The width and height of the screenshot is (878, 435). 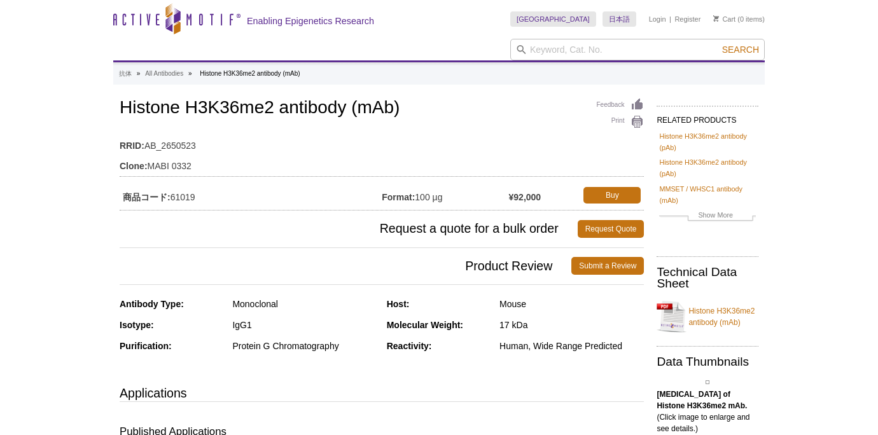 What do you see at coordinates (146, 197) in the screenshot?
I see `strong: 商品コード:` at bounding box center [146, 197].